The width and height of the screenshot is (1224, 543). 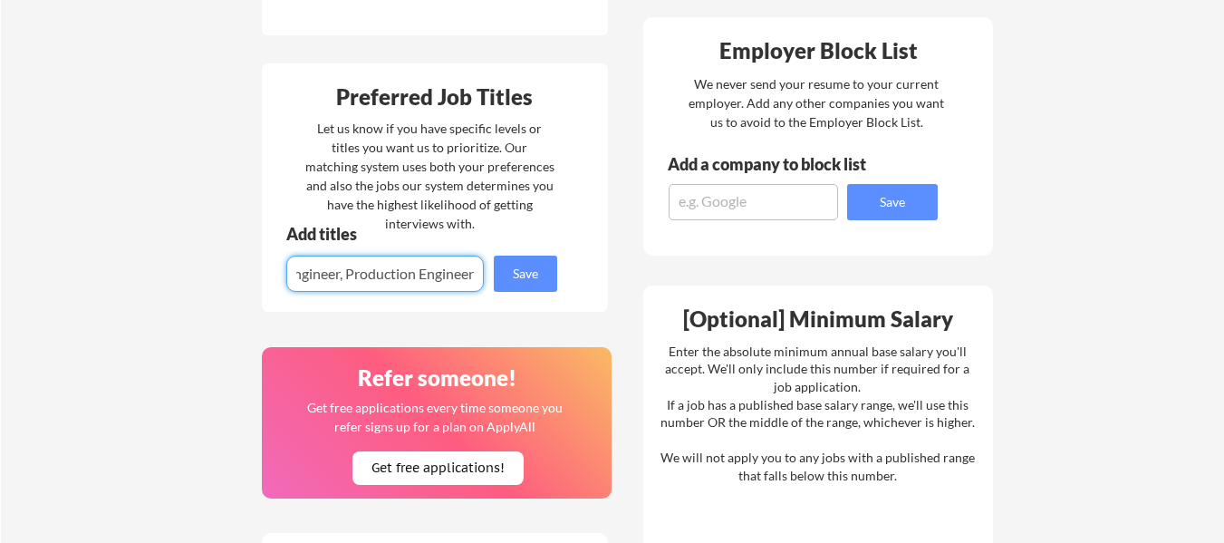 What do you see at coordinates (819, 51) in the screenshot?
I see `div: Employer Block List` at bounding box center [819, 51].